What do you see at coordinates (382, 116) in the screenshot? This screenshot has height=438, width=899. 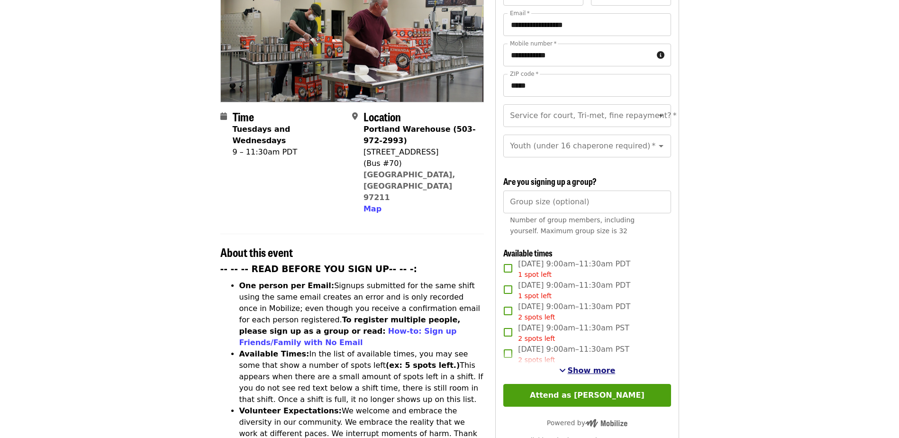 I see `span: Location` at bounding box center [382, 116].